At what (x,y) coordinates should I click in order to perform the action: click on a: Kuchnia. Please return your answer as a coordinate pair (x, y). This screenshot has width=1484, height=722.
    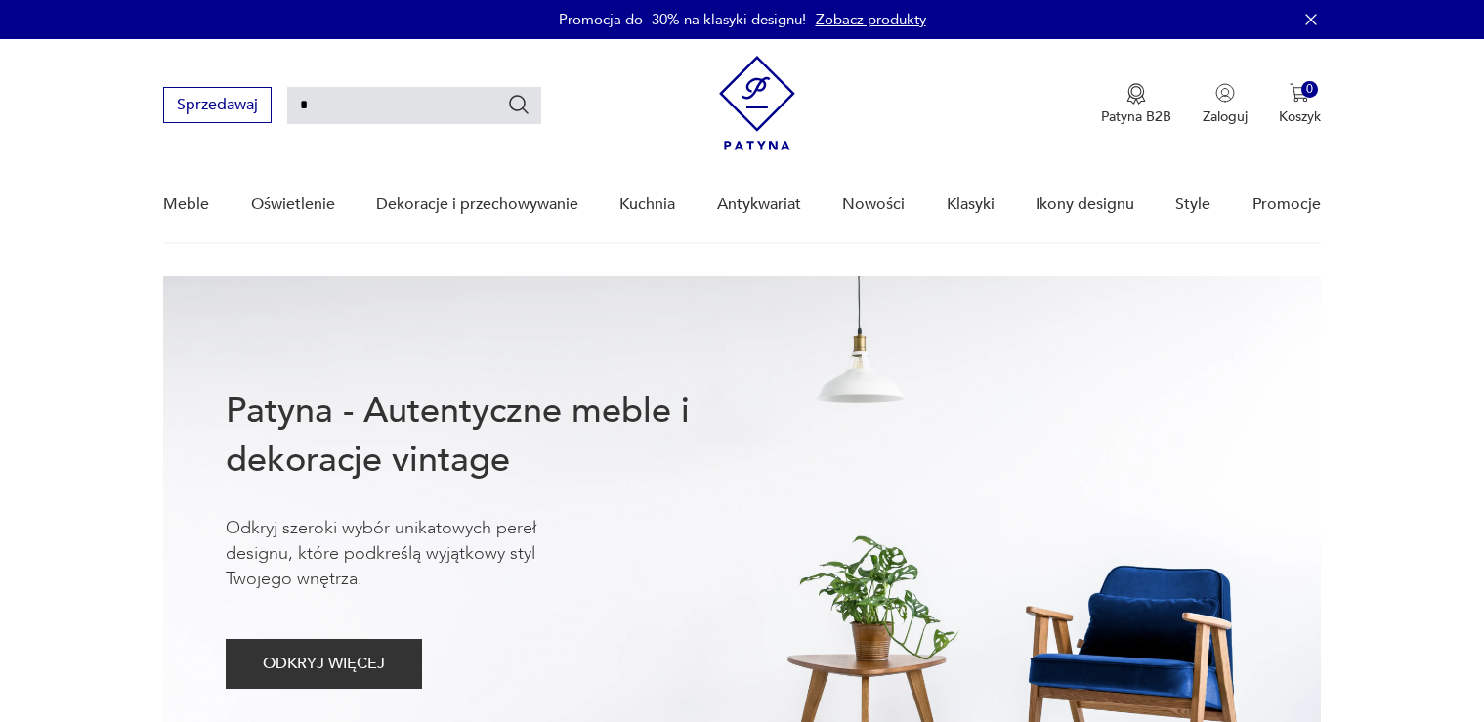
    Looking at the image, I should click on (647, 204).